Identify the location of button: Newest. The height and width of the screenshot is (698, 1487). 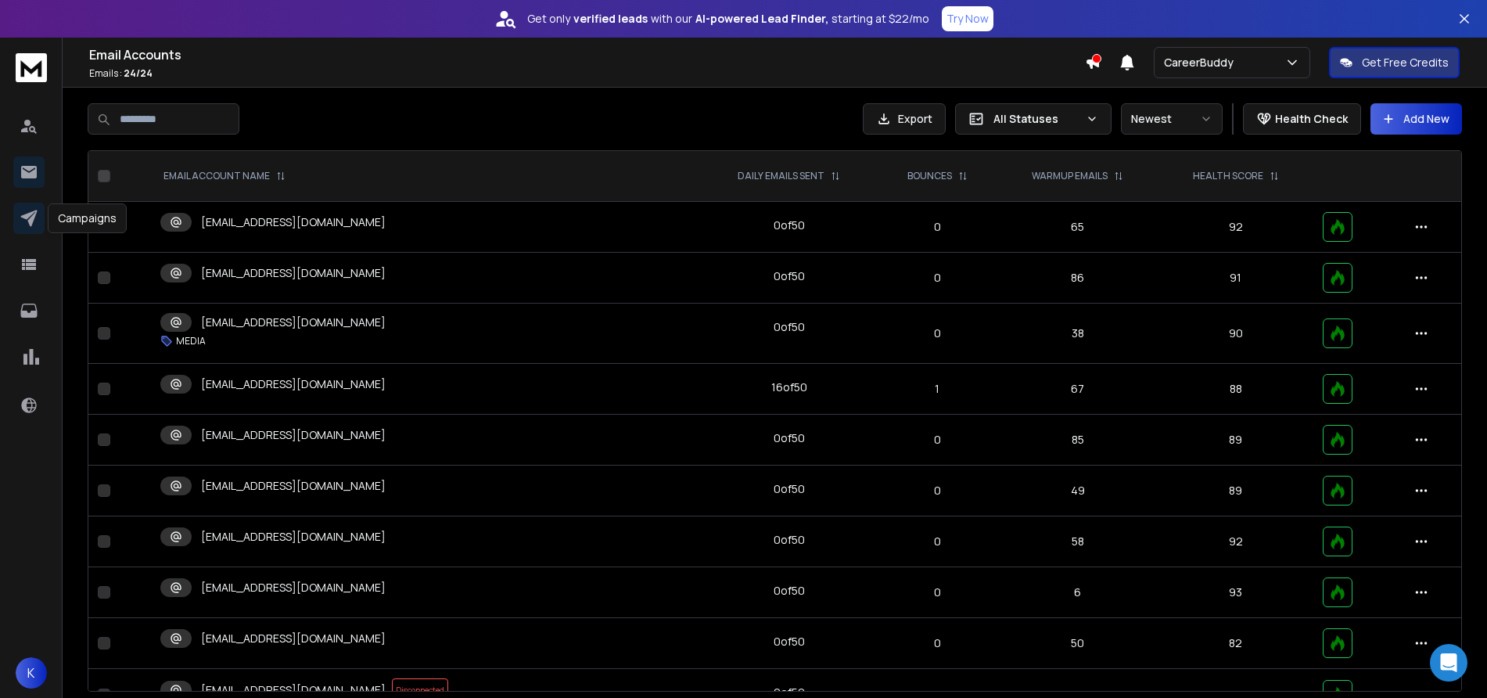
(1172, 119).